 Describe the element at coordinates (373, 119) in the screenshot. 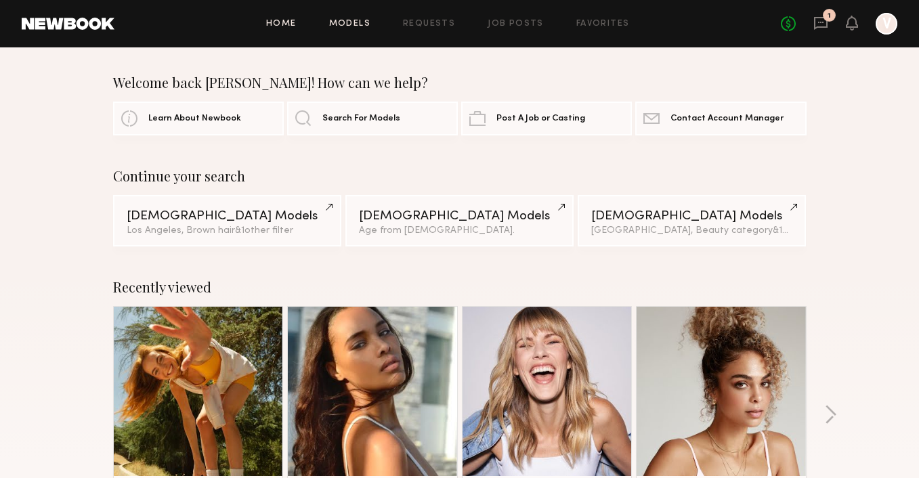

I see `a: Search For Models` at that location.